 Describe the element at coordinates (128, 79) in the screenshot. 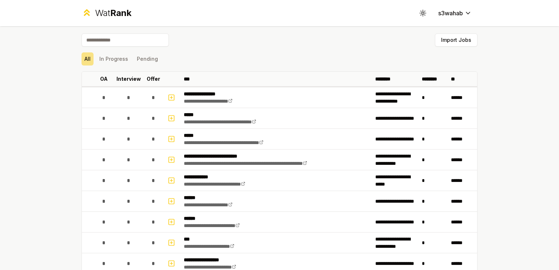

I see `p: Interview` at that location.